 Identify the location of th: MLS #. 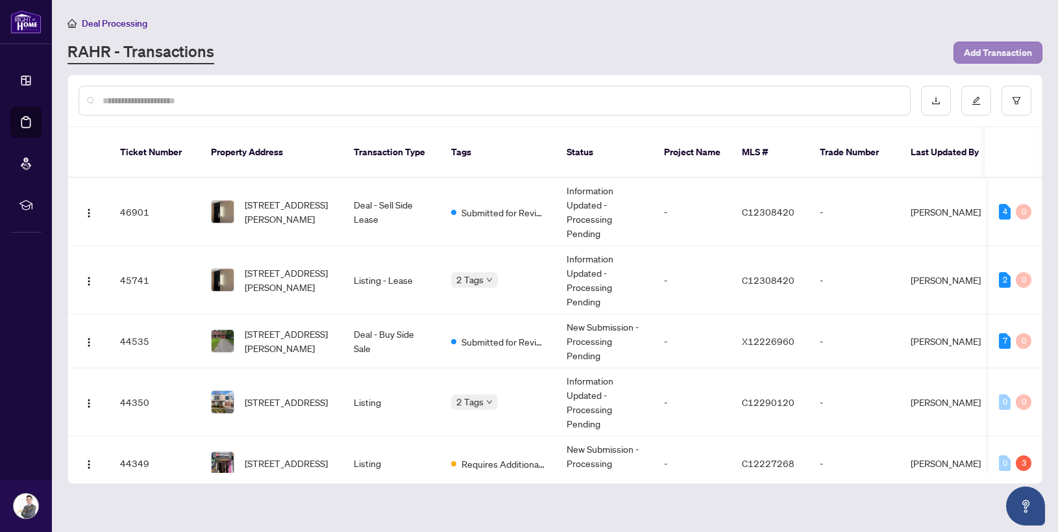
(771, 153).